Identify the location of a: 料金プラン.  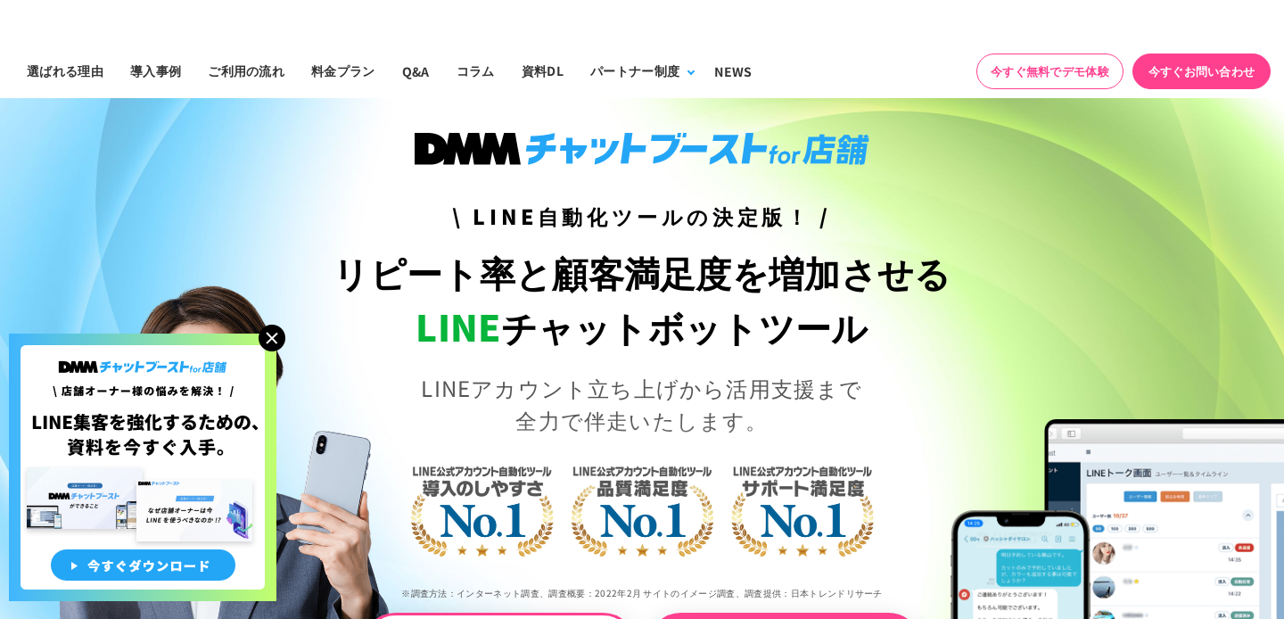
(343, 70).